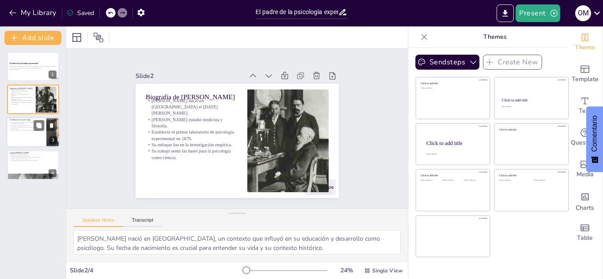  Describe the element at coordinates (52, 125) in the screenshot. I see `button: Delete Slide` at that location.